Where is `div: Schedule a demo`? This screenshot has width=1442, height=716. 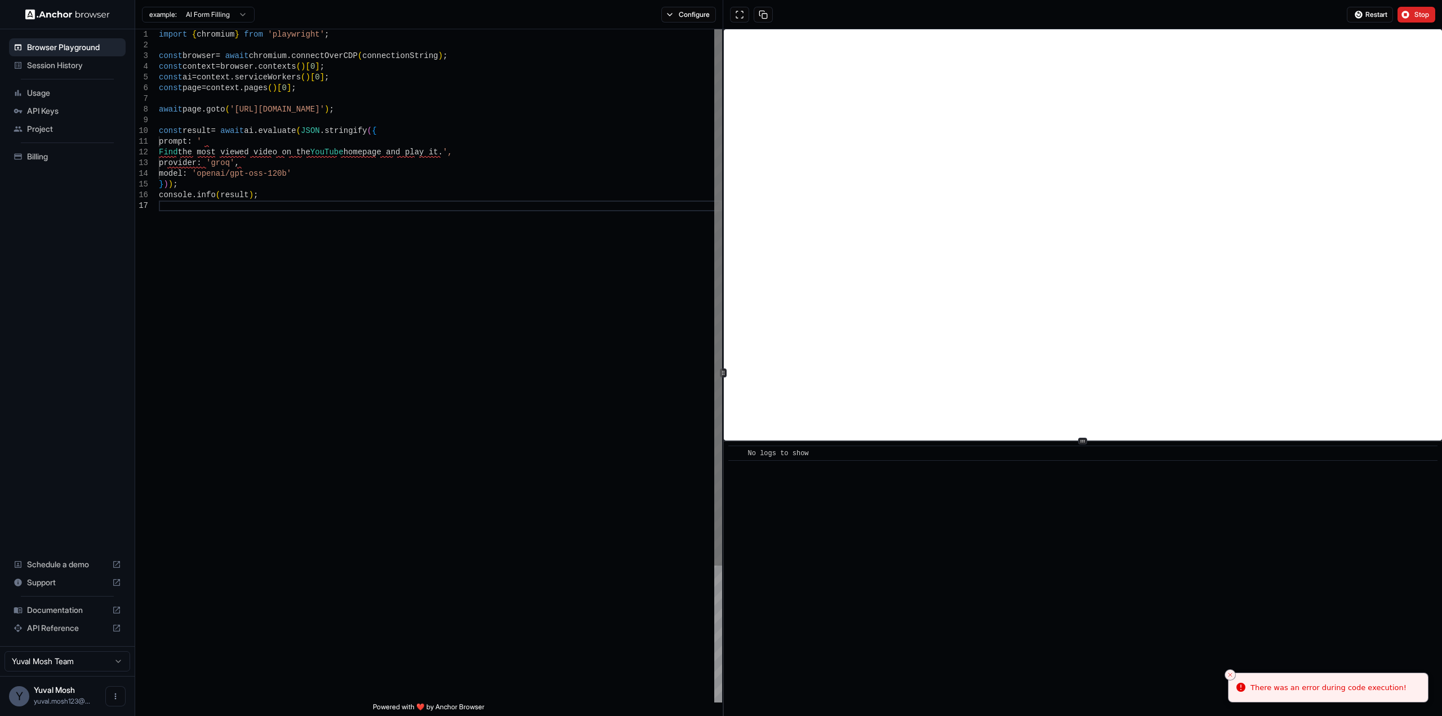 div: Schedule a demo is located at coordinates (67, 564).